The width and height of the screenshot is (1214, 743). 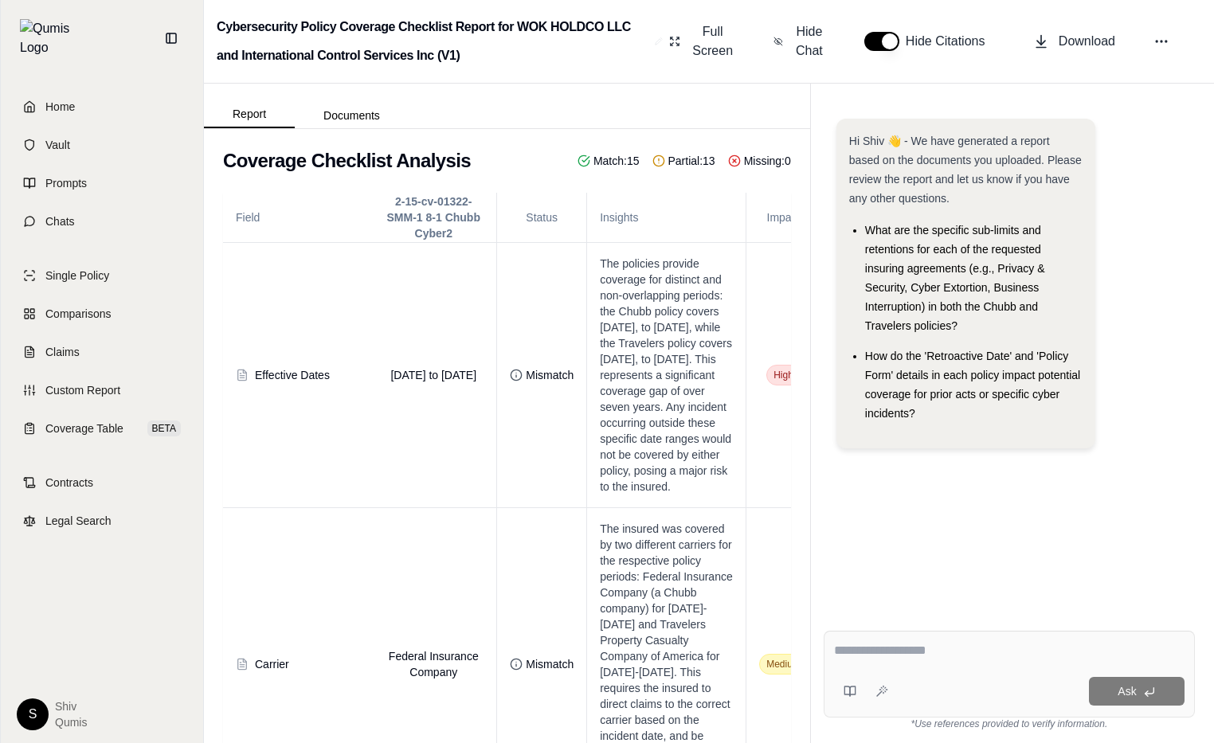 What do you see at coordinates (84, 429) in the screenshot?
I see `span: Coverage Table` at bounding box center [84, 429].